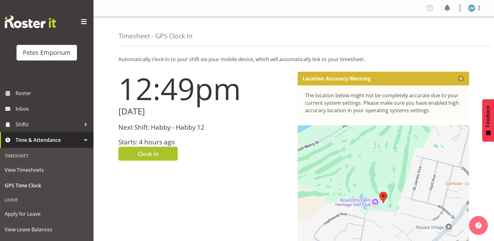 The image size is (494, 241). I want to click on h1: 12:49pm, so click(204, 89).